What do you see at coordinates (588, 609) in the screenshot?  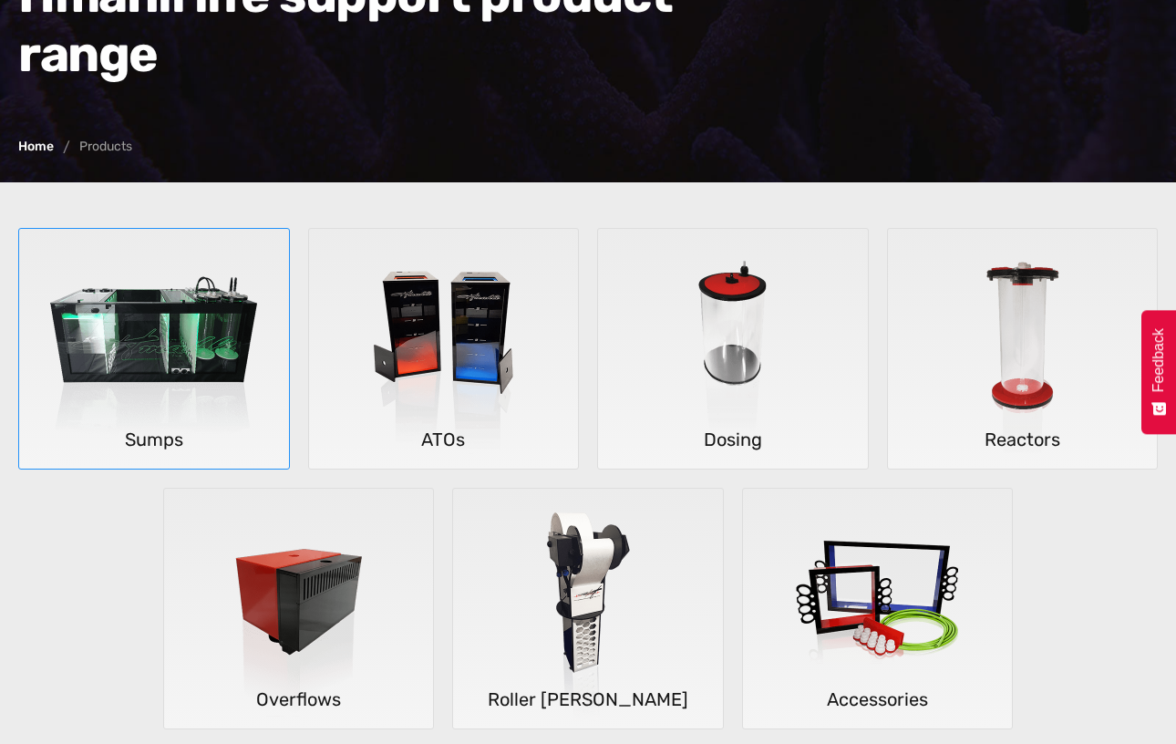 I see `img: Roller mats` at bounding box center [588, 609].